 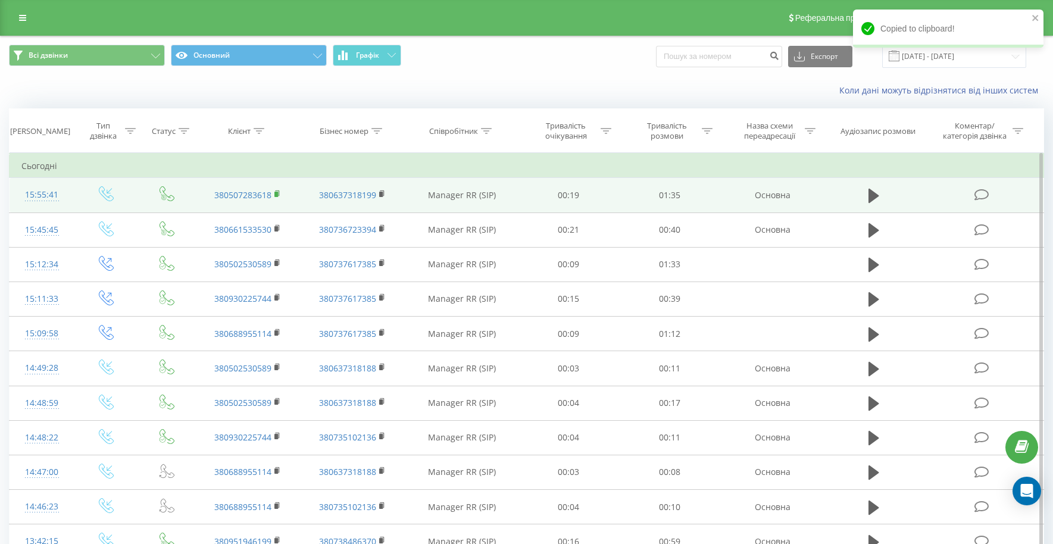 What do you see at coordinates (669, 230) in the screenshot?
I see `td: 00:40` at bounding box center [669, 230].